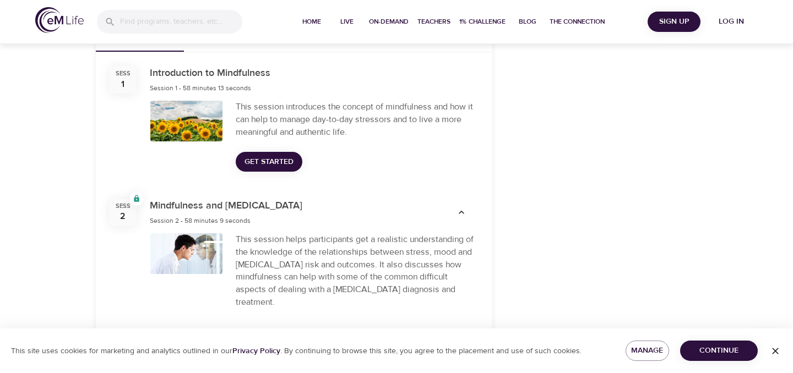  I want to click on div: 2, so click(123, 216).